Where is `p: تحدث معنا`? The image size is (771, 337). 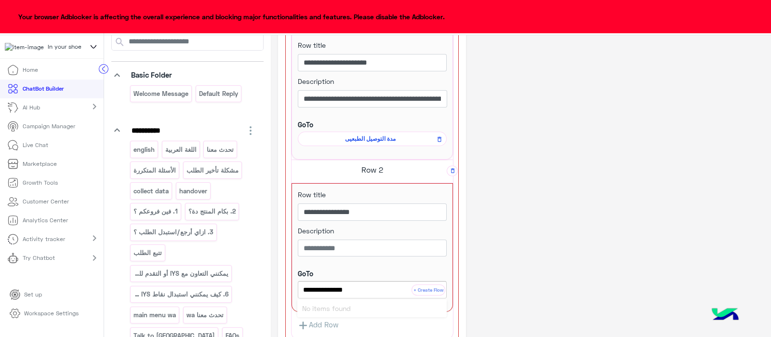
p: تحدث معنا is located at coordinates (220, 149).